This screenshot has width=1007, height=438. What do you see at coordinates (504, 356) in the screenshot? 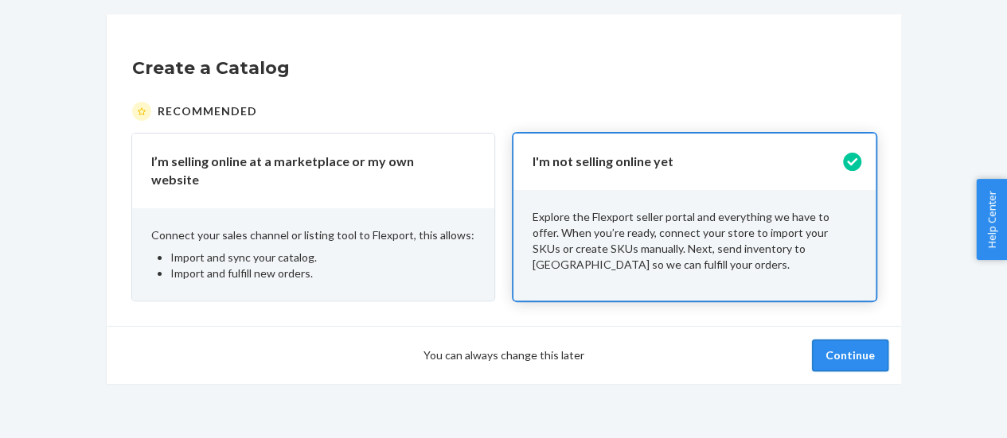
I see `span: You can always change this later` at bounding box center [504, 356].